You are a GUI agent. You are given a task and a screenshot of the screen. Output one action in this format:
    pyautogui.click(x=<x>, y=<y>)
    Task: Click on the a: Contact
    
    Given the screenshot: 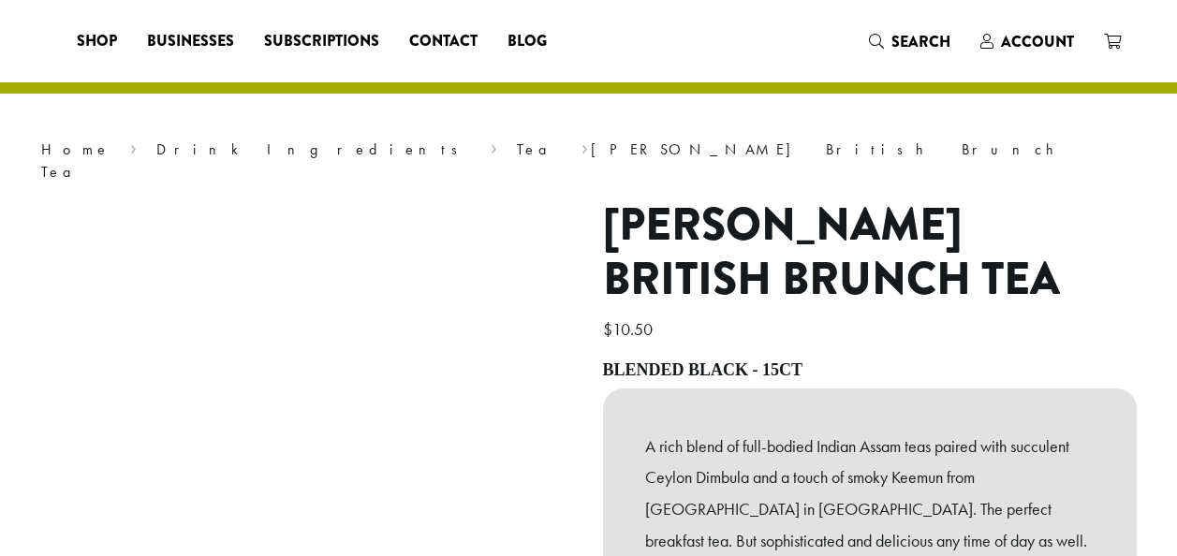 What is the action you would take?
    pyautogui.click(x=443, y=41)
    